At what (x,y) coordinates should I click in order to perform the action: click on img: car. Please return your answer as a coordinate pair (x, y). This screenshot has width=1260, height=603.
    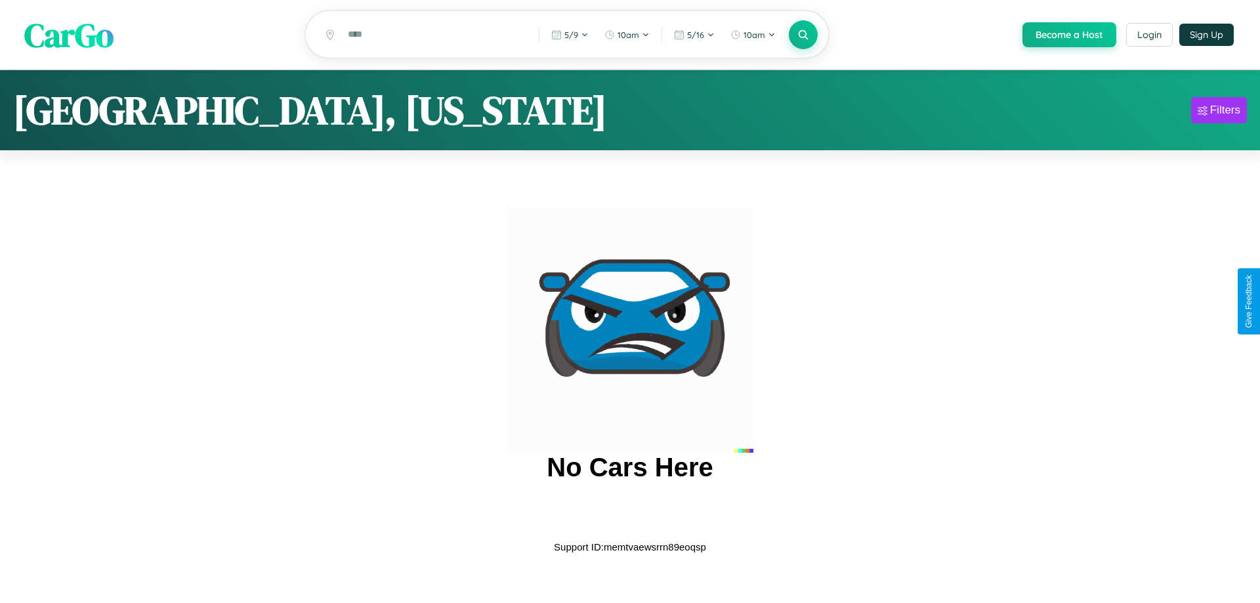
    Looking at the image, I should click on (630, 329).